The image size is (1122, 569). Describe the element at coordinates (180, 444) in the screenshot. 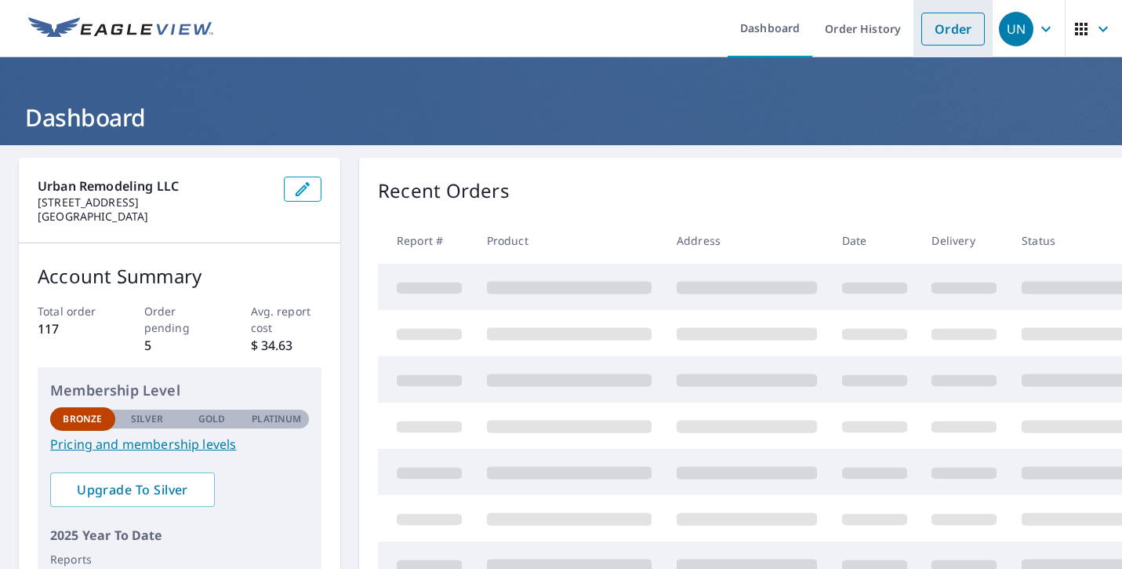

I see `a: Pricing and membership levels` at that location.